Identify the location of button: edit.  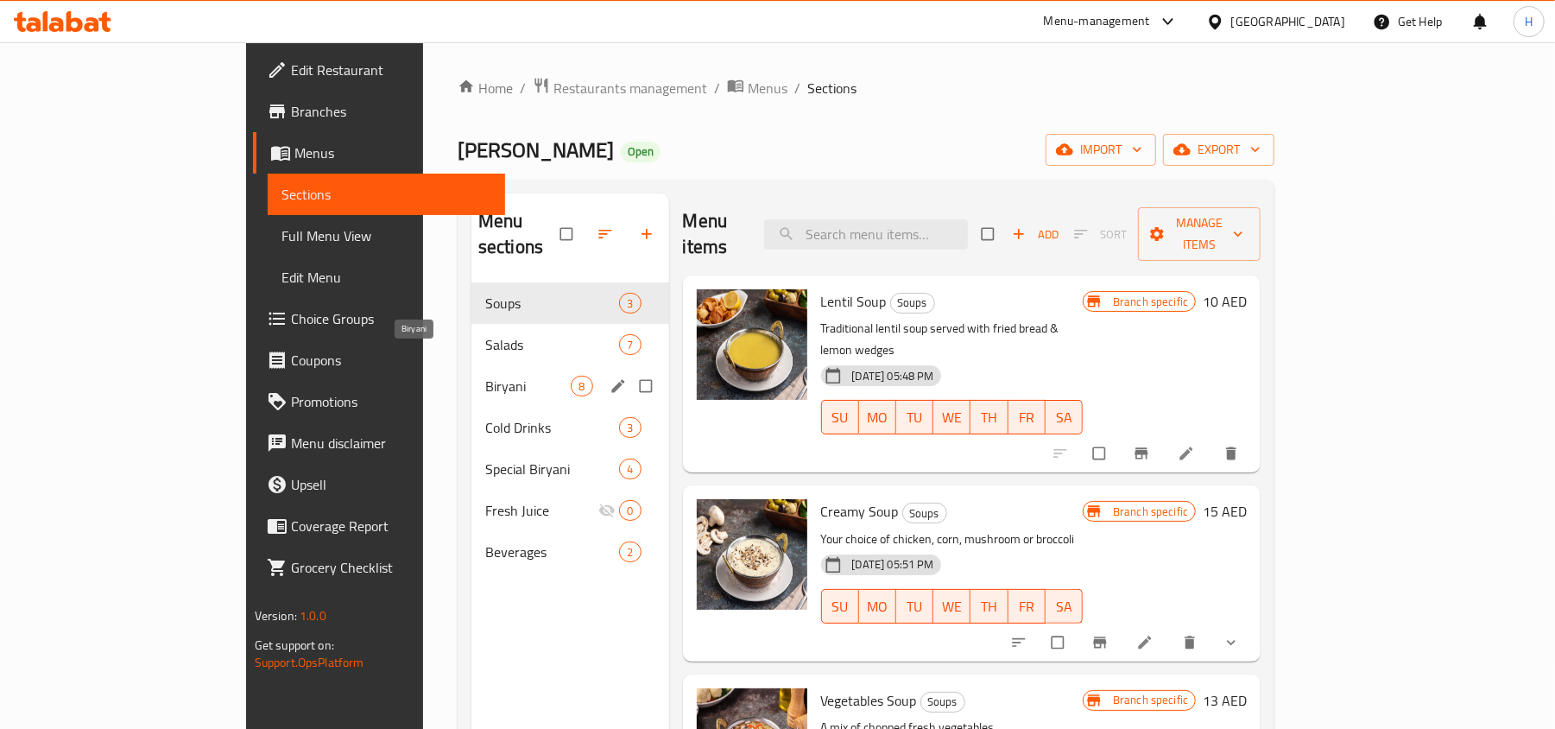
(620, 386).